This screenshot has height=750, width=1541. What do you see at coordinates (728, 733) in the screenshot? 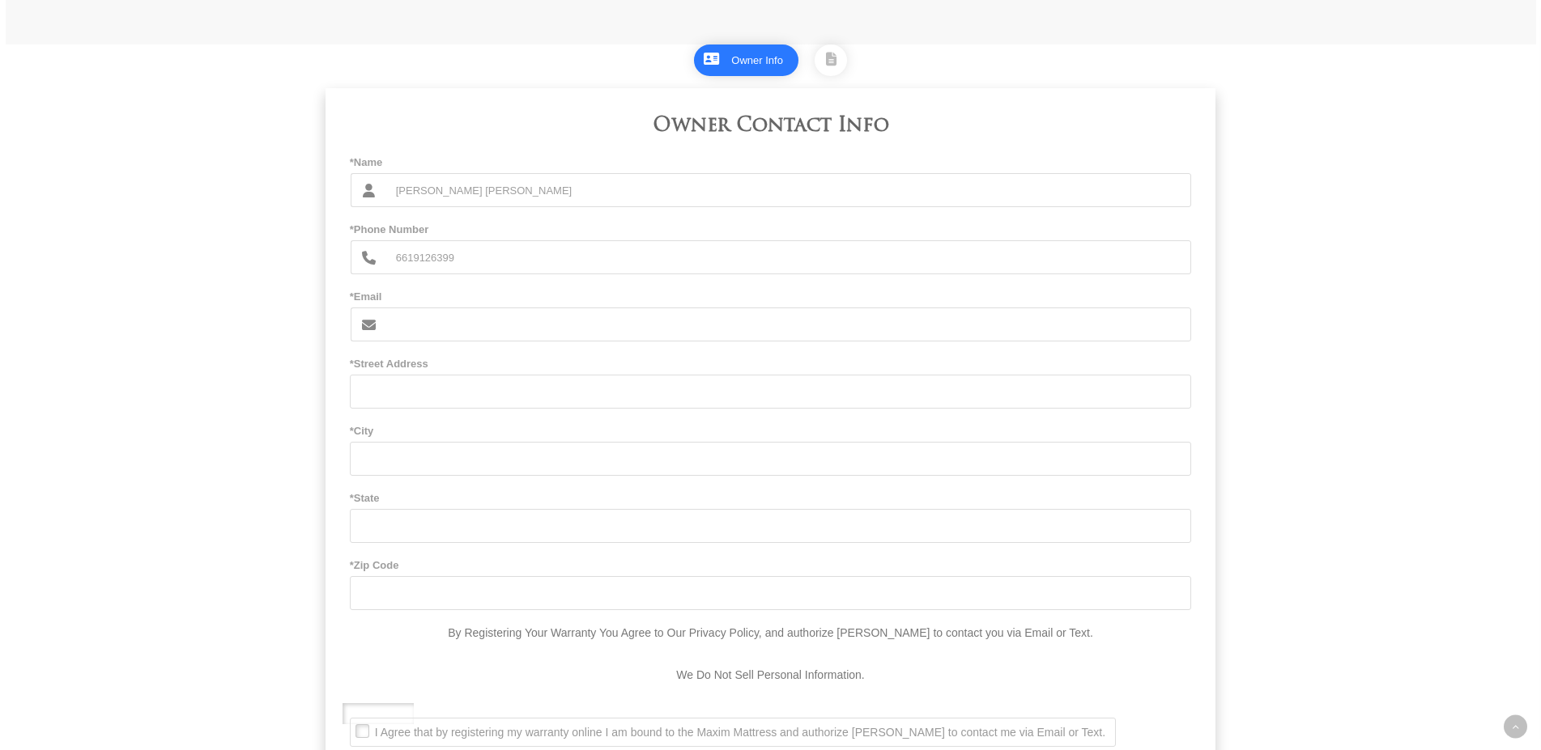
I see `span: I Agree that by registering my warranty online I am bound to the Maxim Mattress and authorize [PE...` at bounding box center [728, 733].